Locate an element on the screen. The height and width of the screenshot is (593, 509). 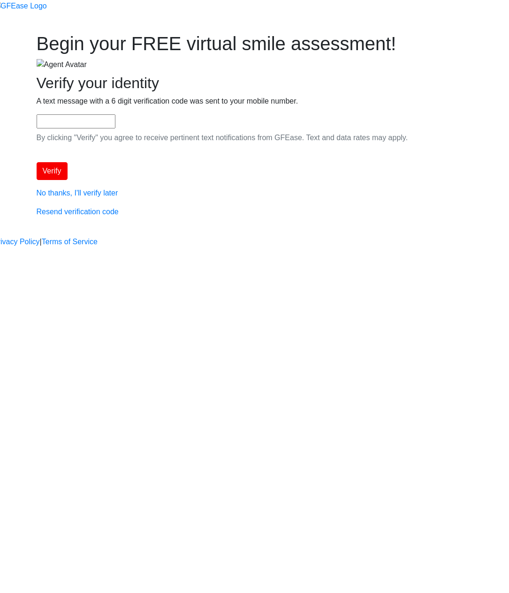
a: No thanks, I'll verify later is located at coordinates (77, 193).